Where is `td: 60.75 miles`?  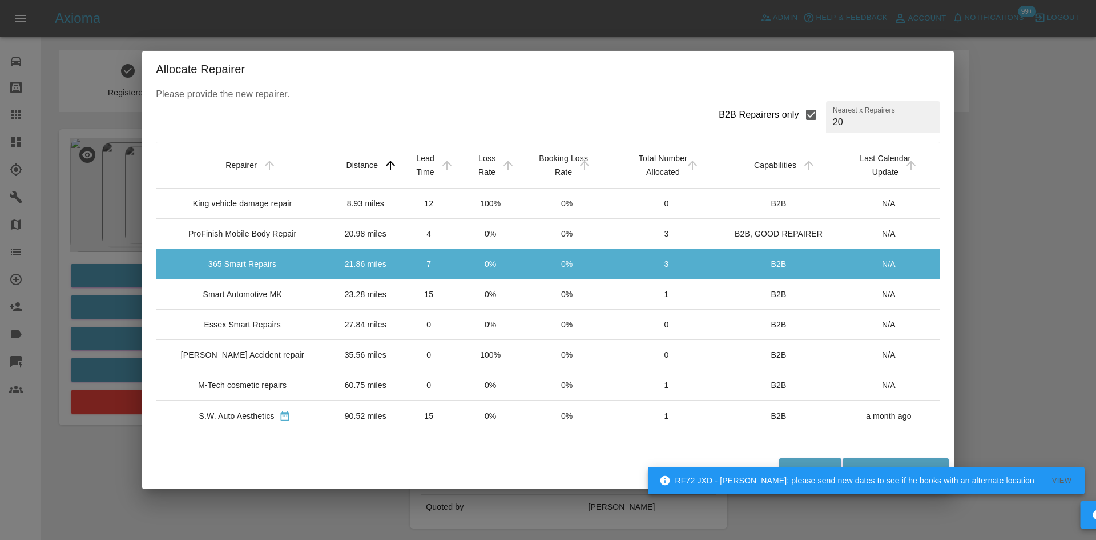
td: 60.75 miles is located at coordinates (365, 385).